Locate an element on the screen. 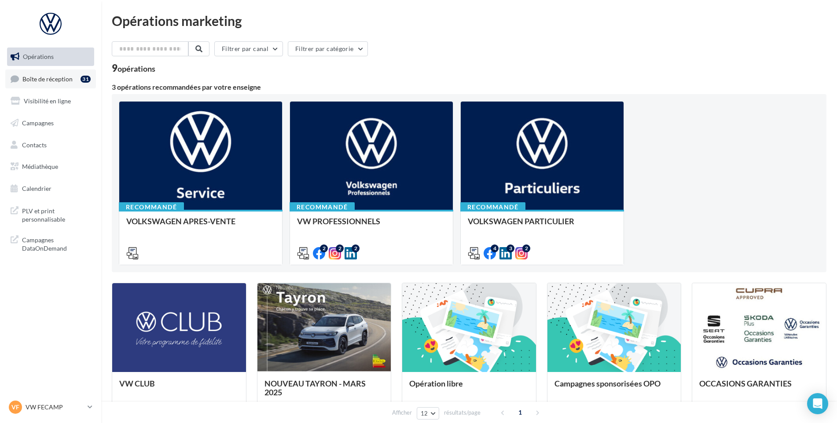 The image size is (837, 423). div: 3 opérations recommandées par votre enseigne is located at coordinates (469, 87).